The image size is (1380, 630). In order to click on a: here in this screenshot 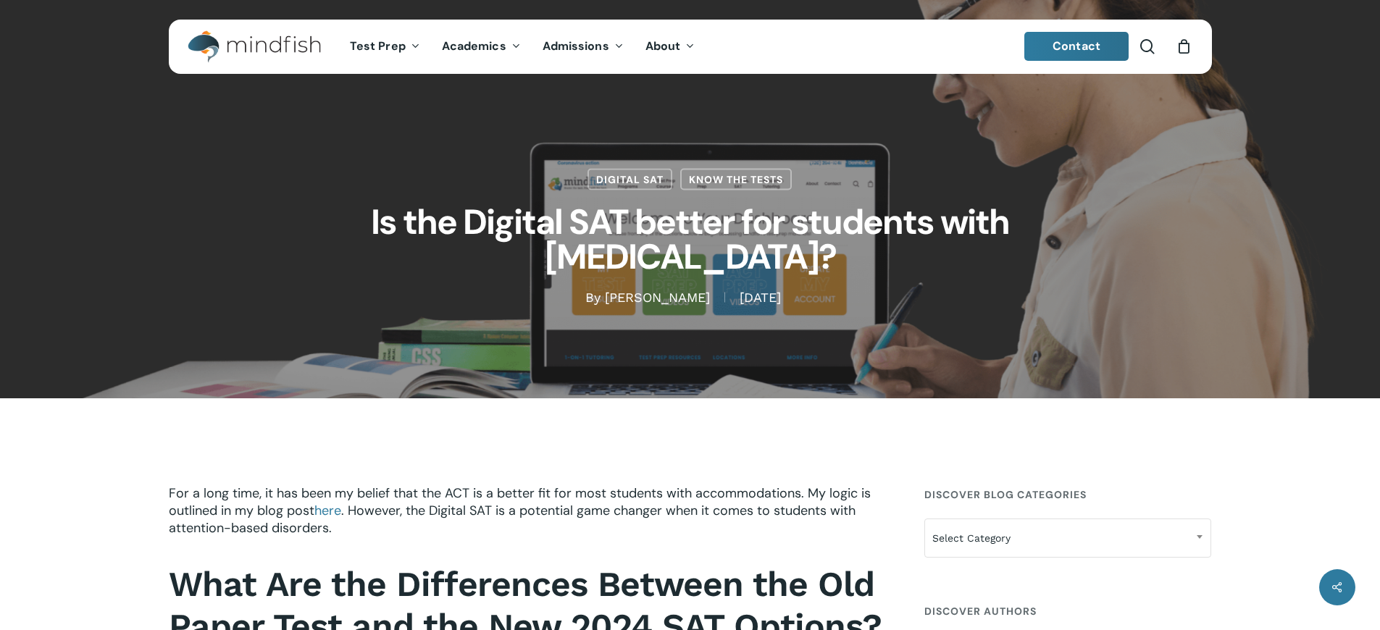, I will do `click(327, 511)`.